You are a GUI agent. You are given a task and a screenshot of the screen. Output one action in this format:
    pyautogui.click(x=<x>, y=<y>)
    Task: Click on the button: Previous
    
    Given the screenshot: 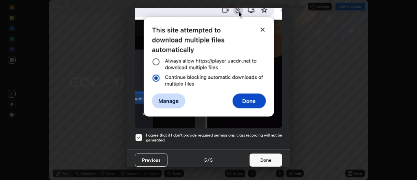 What is the action you would take?
    pyautogui.click(x=151, y=160)
    